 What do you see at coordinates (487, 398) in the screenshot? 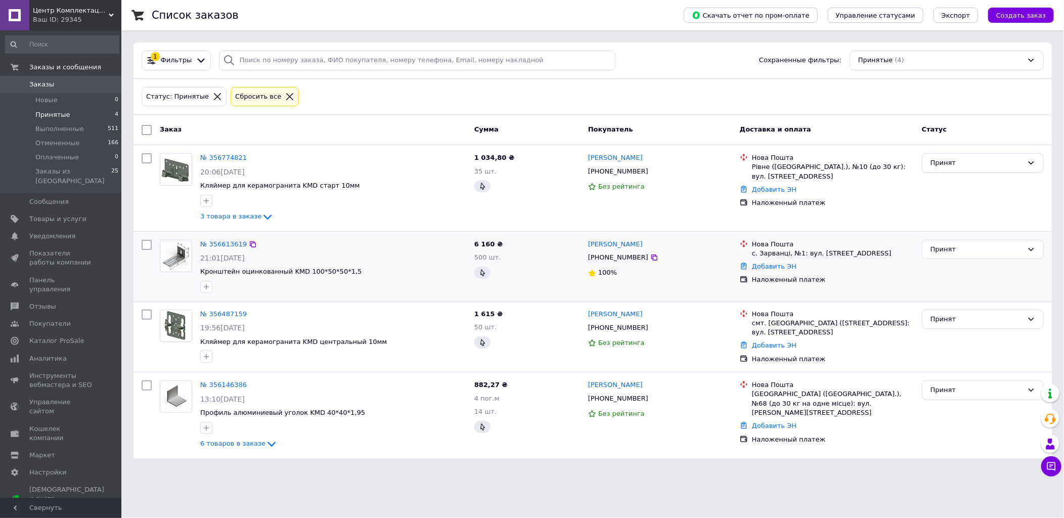
I see `span: 4 пог.м` at bounding box center [487, 398].